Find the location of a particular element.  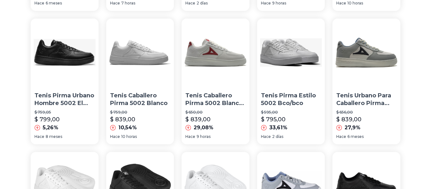

p: Tenis Urbano Para Caballero Pirma 5002 Gris/blanco is located at coordinates (366, 100).